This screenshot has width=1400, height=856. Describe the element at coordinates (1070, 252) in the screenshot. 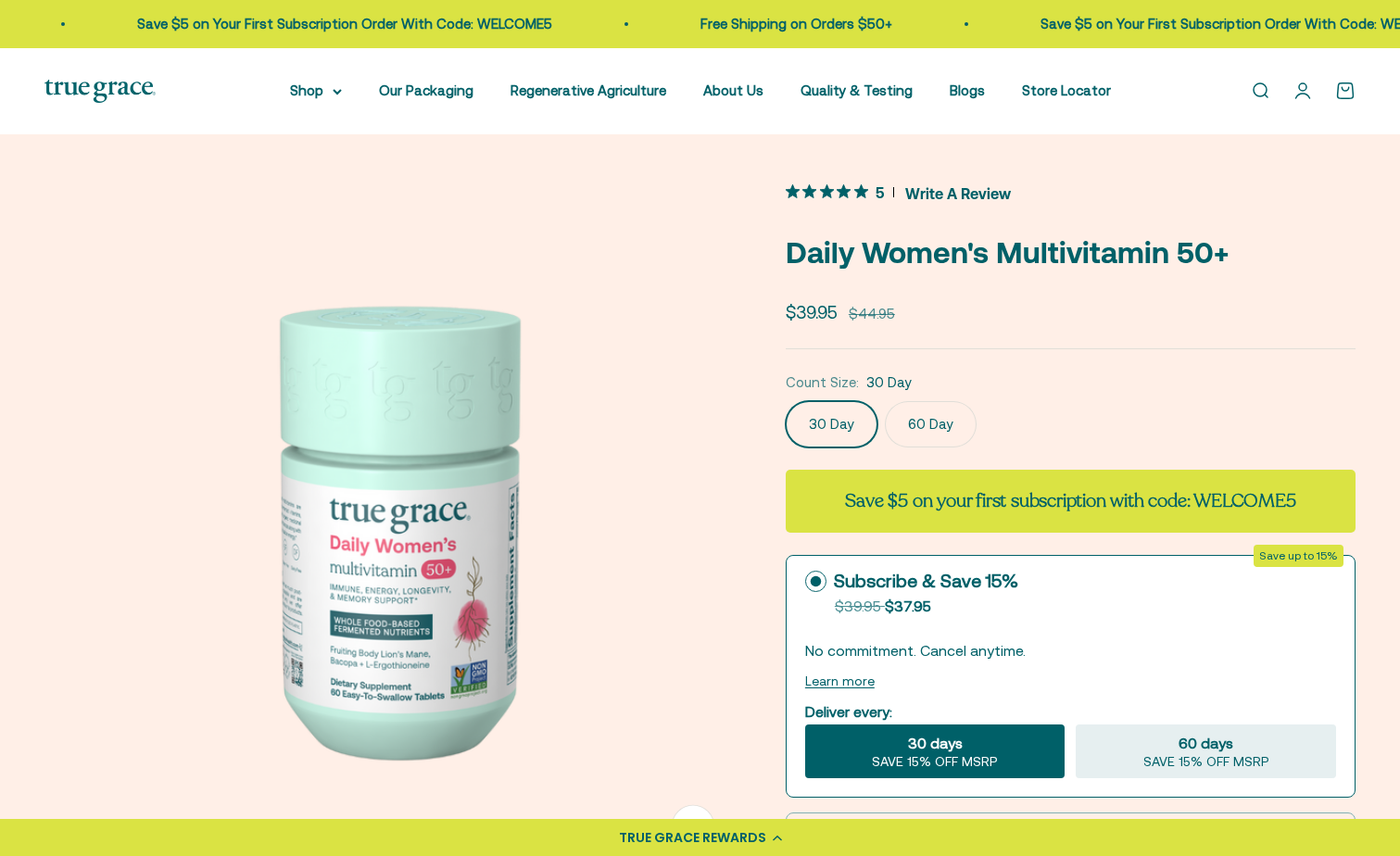

I see `p: Daily Women's Multivitamin 50+` at that location.